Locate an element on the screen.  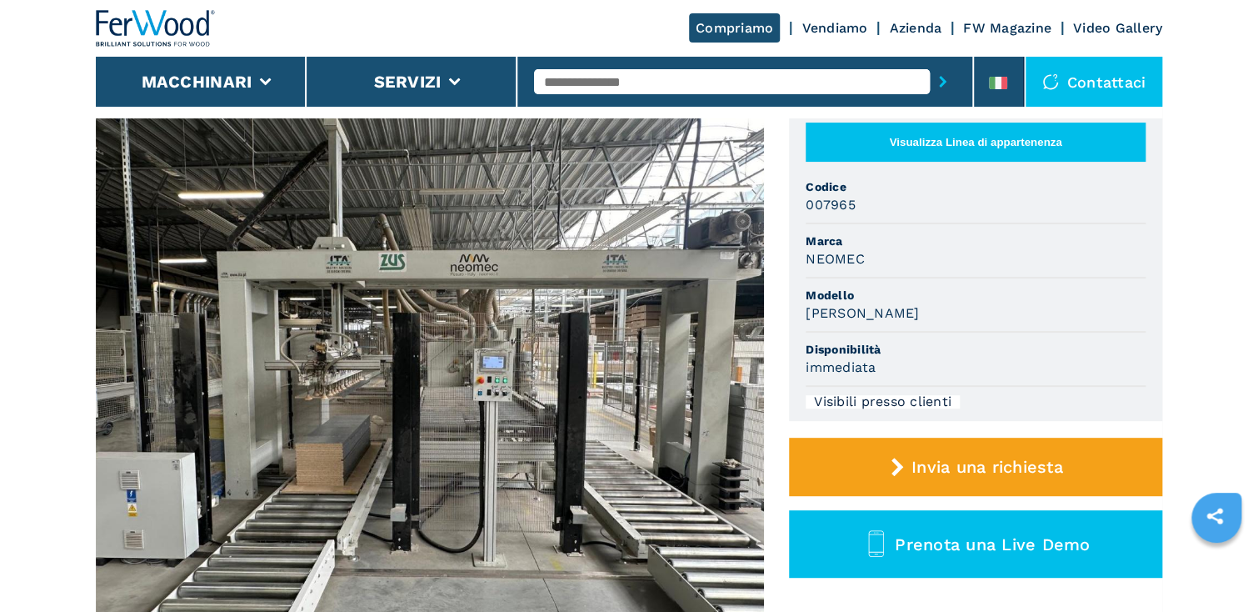
span: Codice is located at coordinates (976, 187).